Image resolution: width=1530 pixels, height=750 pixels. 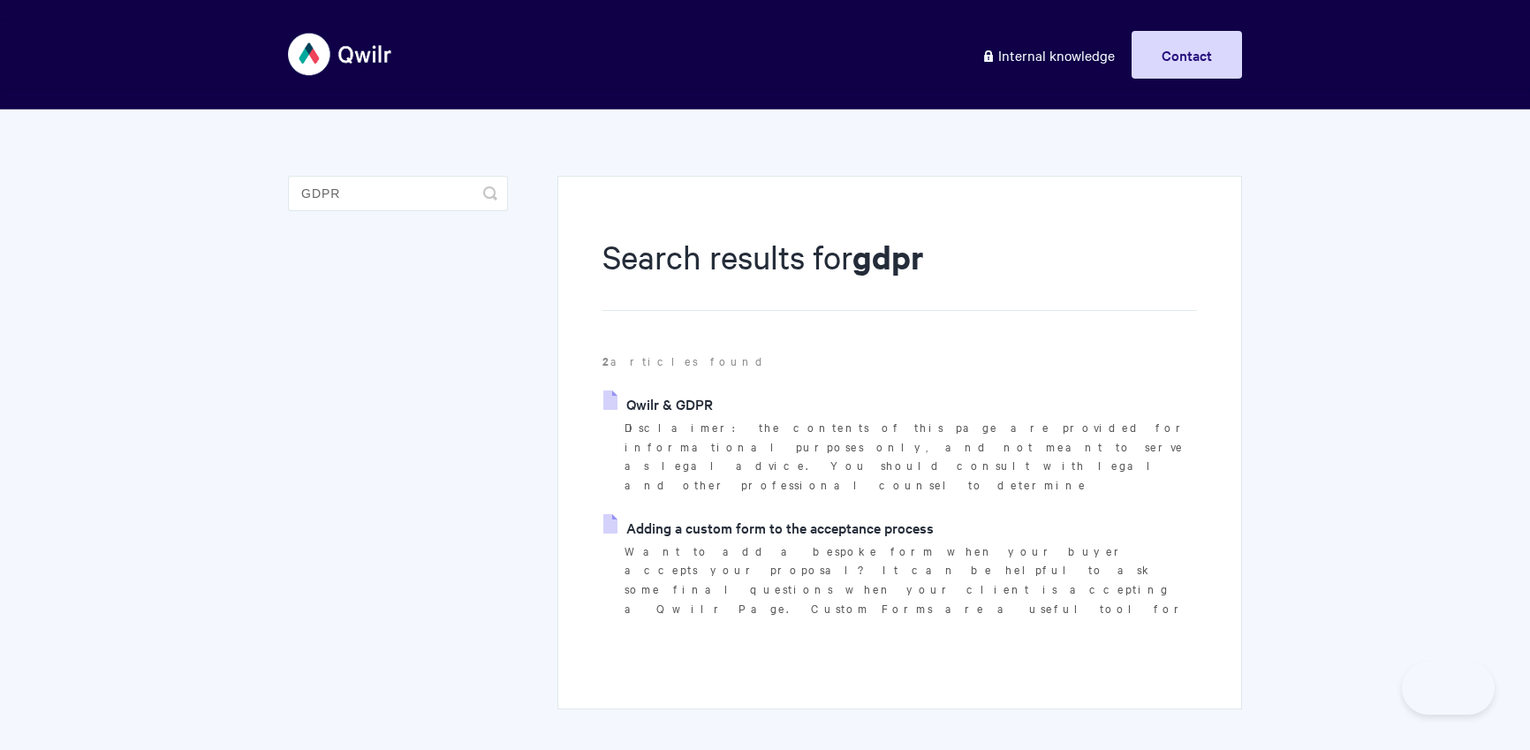 What do you see at coordinates (911, 456) in the screenshot?
I see `p: Disclaimer: the contents of this page are provided for informational purposes only, and not meant...` at bounding box center [911, 456].